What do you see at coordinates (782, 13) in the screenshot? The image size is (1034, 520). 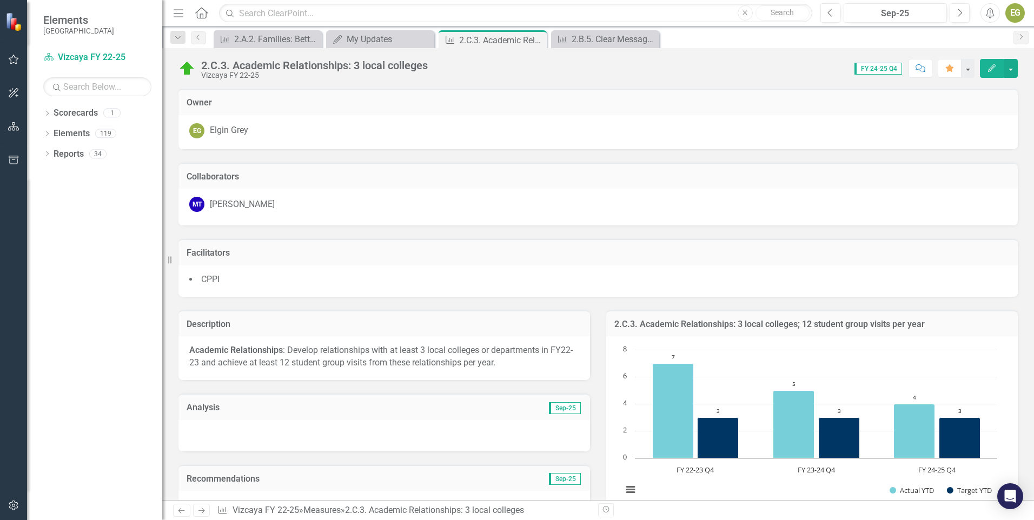 I see `button: Search` at bounding box center [782, 13].